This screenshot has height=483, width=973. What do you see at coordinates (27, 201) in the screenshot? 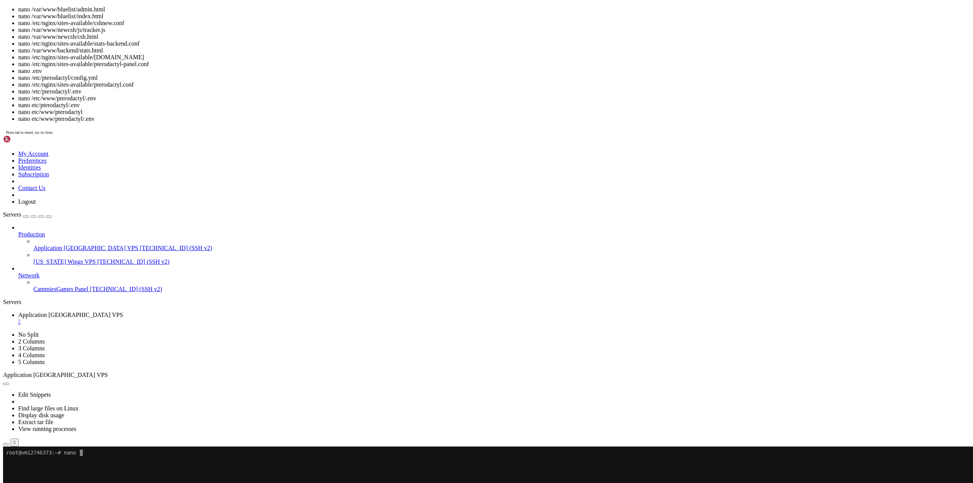
I see `a: Logout` at bounding box center [27, 201].